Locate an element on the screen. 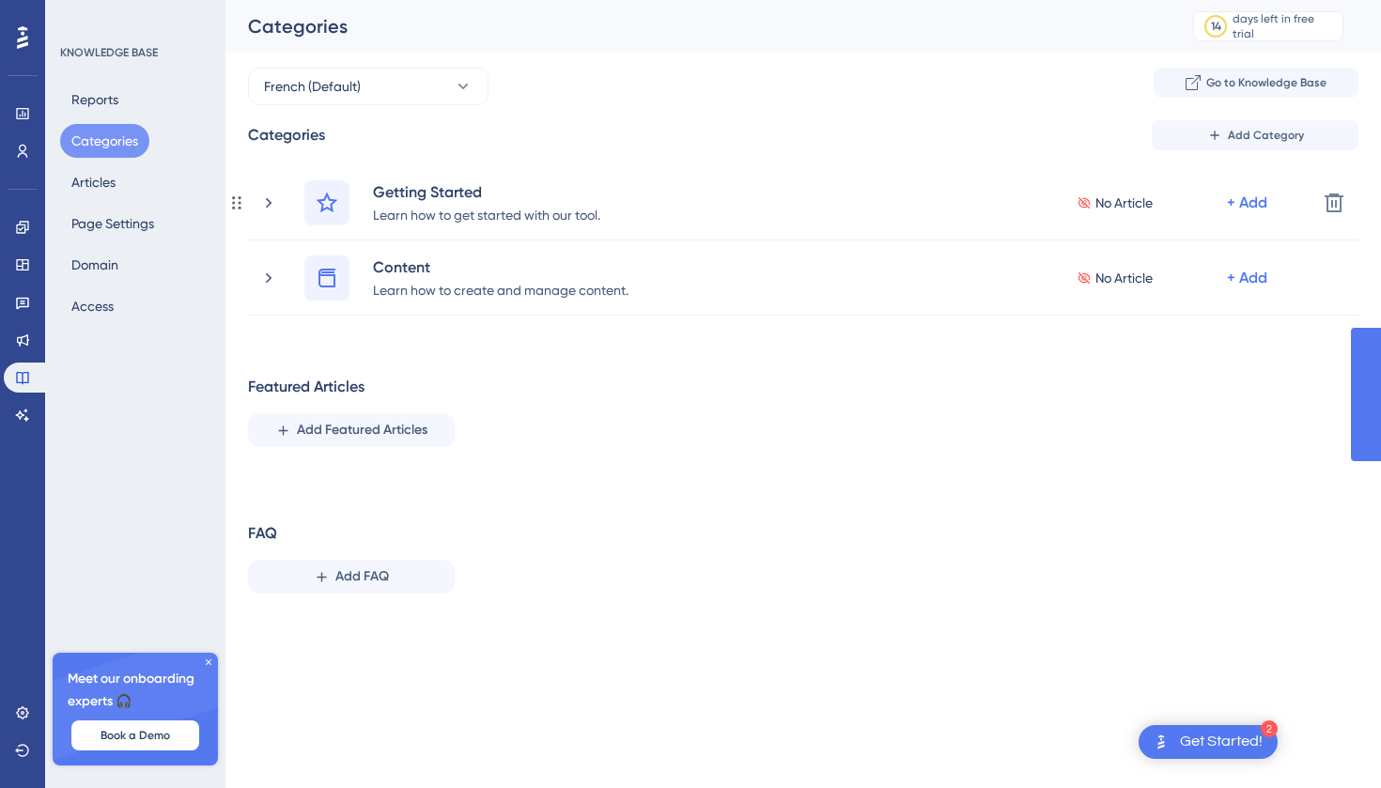 The width and height of the screenshot is (1381, 788). button: Reports is located at coordinates (95, 100).